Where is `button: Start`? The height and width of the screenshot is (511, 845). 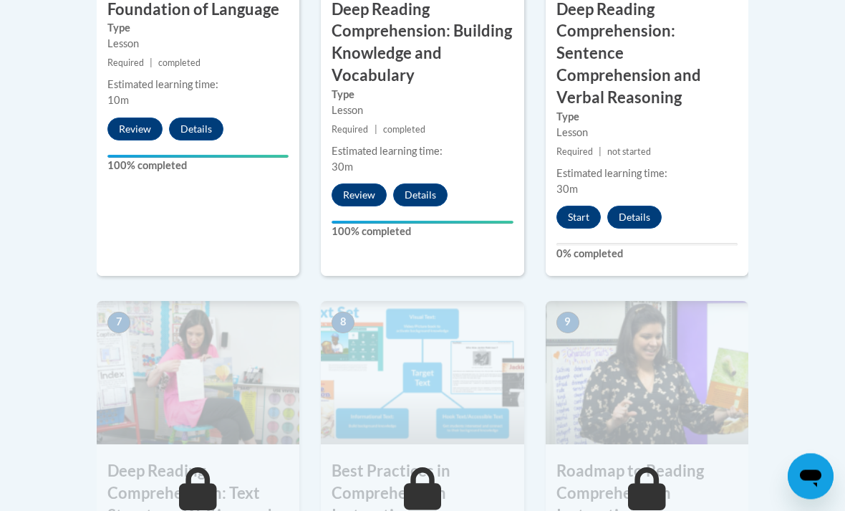 button: Start is located at coordinates (579, 218).